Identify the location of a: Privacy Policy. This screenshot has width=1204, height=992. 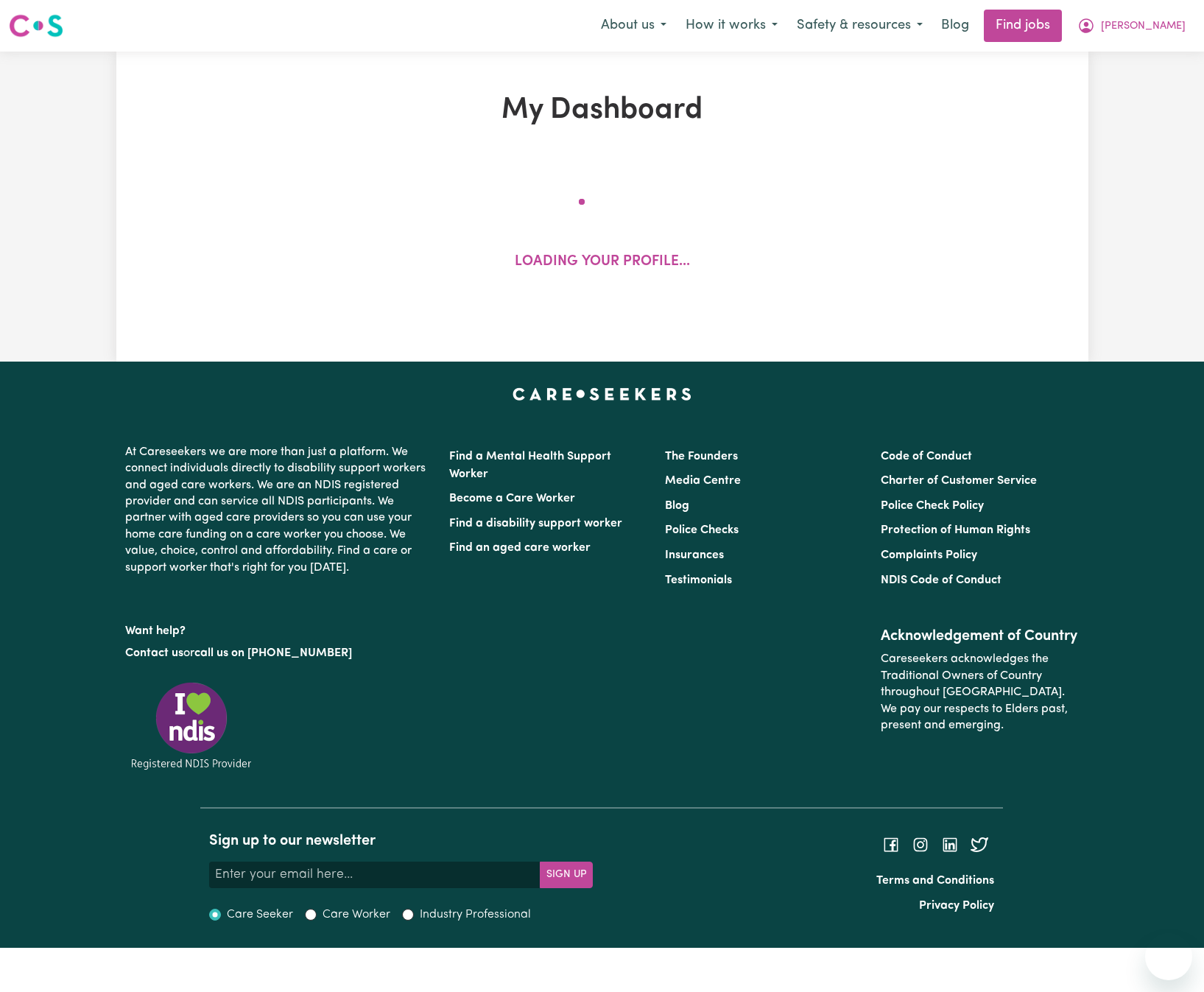
(957, 906).